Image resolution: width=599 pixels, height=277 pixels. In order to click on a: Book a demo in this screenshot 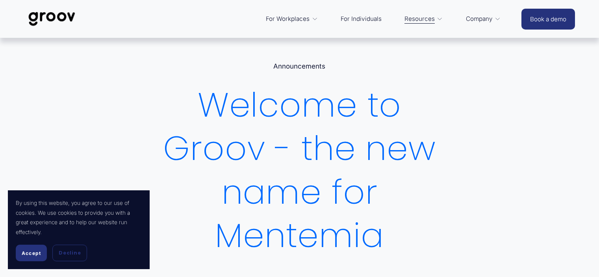, I will do `click(549, 19)`.